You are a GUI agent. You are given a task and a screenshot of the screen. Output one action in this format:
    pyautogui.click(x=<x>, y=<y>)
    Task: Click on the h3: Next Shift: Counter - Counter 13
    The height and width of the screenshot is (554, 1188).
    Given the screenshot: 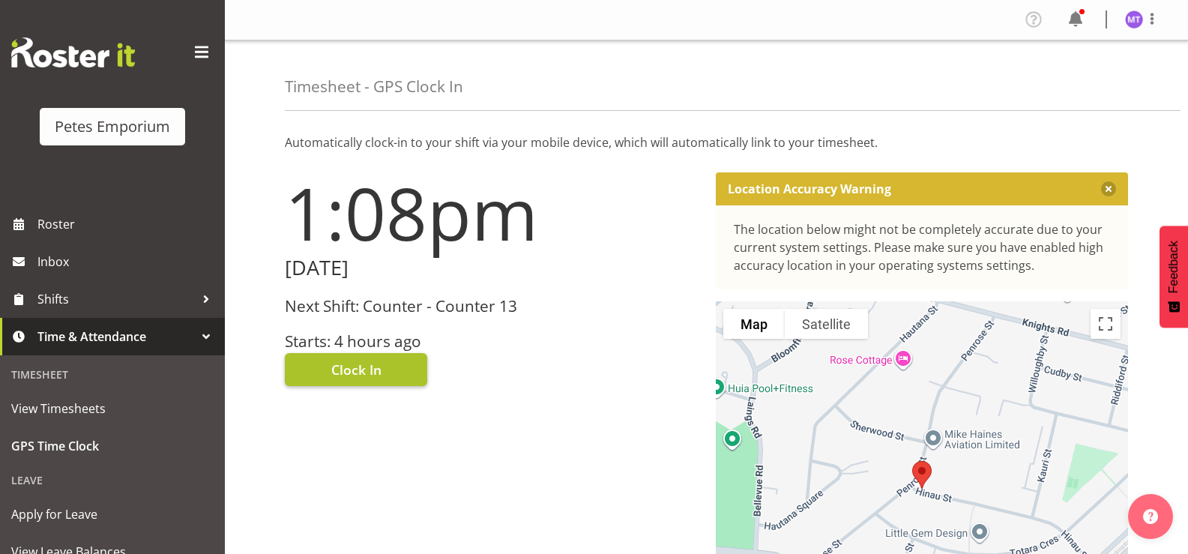 What is the action you would take?
    pyautogui.click(x=491, y=306)
    